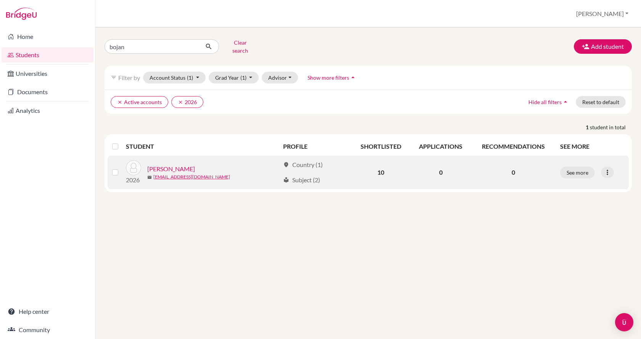  Describe the element at coordinates (47, 312) in the screenshot. I see `a: Help center` at that location.